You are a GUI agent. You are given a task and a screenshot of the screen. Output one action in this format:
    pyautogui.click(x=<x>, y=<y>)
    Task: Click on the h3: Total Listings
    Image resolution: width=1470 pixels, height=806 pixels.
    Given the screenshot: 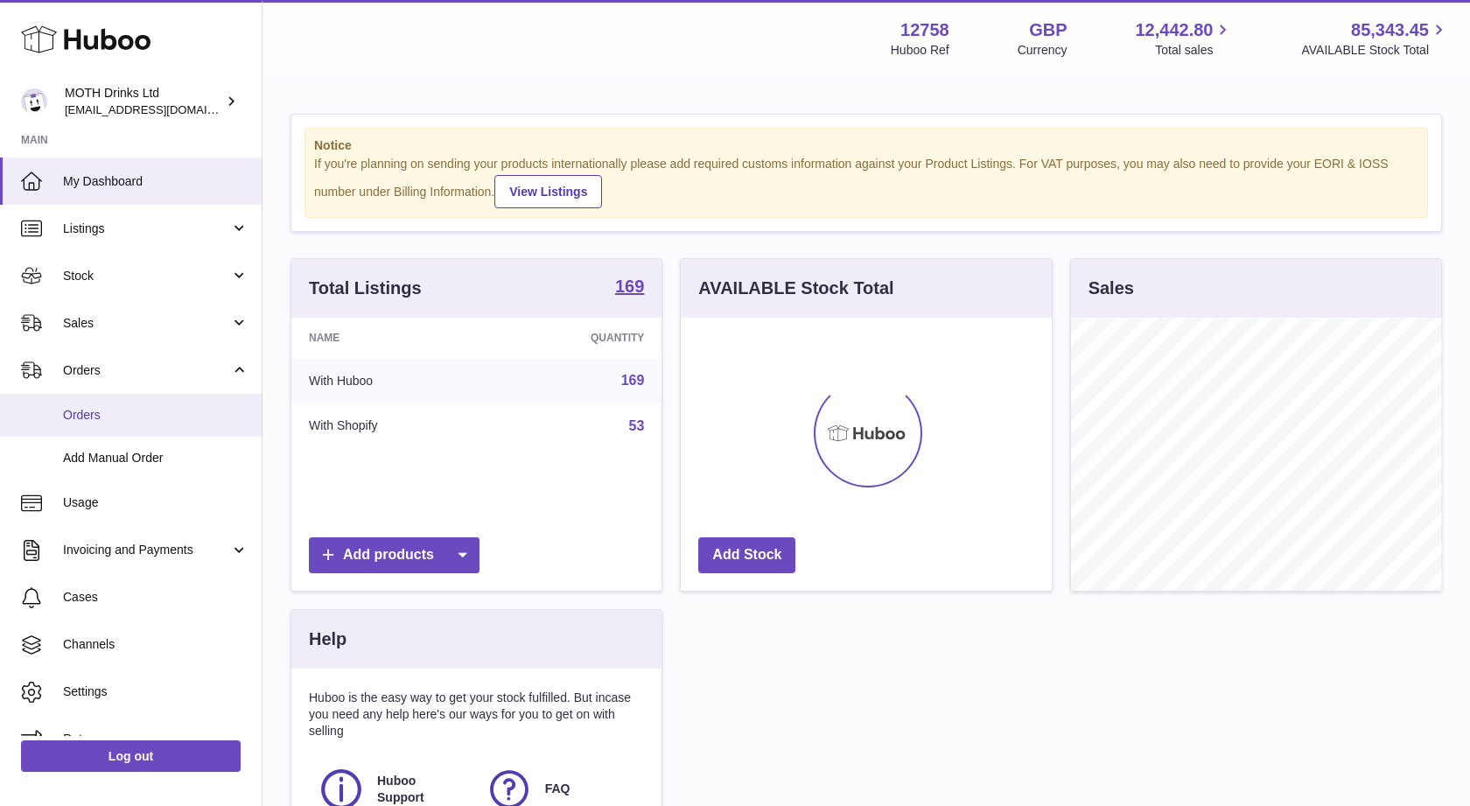 What is the action you would take?
    pyautogui.click(x=365, y=288)
    